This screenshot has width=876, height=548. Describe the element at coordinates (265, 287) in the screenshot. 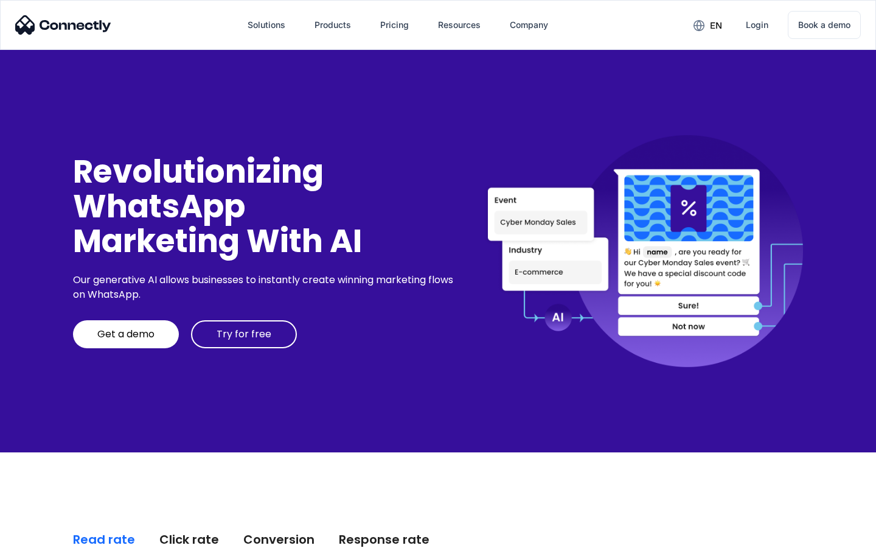

I see `div: Our generative AI allows businesses to instantly create winning marketing flows on WhatsApp.` at that location.